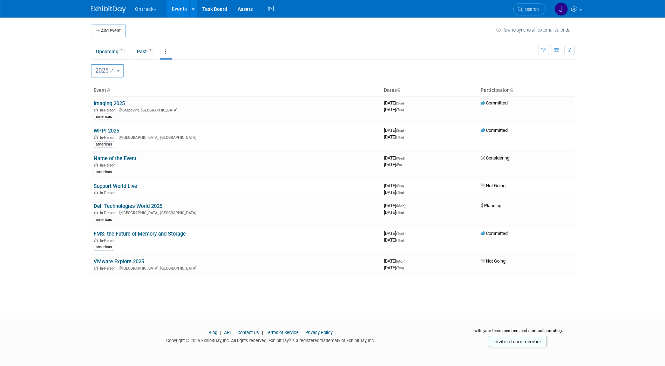  I want to click on span: (Fri), so click(399, 165).